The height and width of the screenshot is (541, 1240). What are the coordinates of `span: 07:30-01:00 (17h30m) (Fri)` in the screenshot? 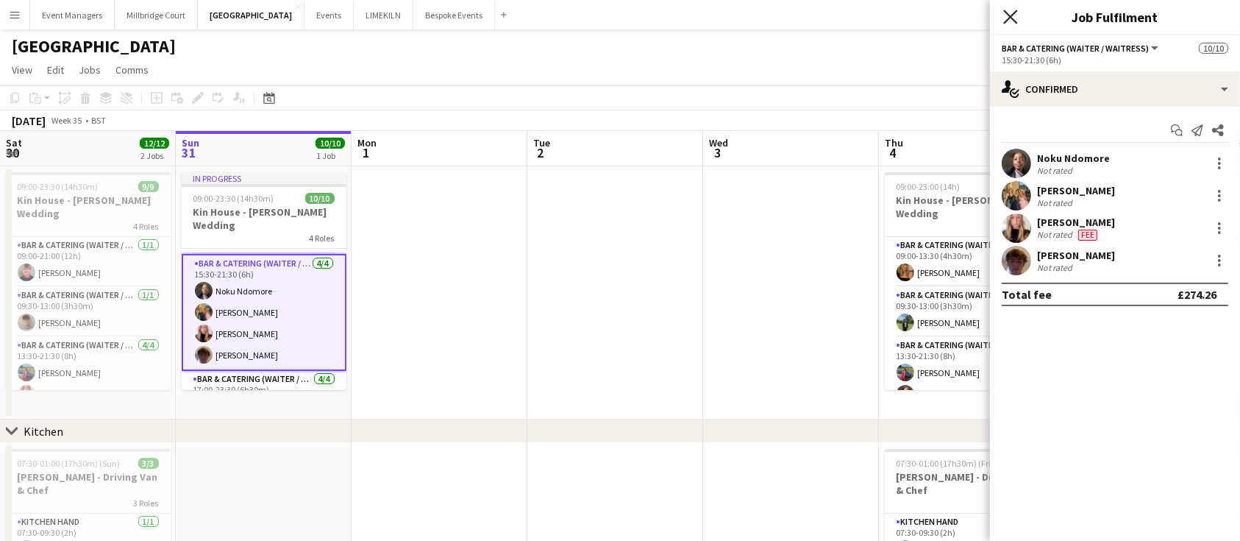 It's located at (945, 463).